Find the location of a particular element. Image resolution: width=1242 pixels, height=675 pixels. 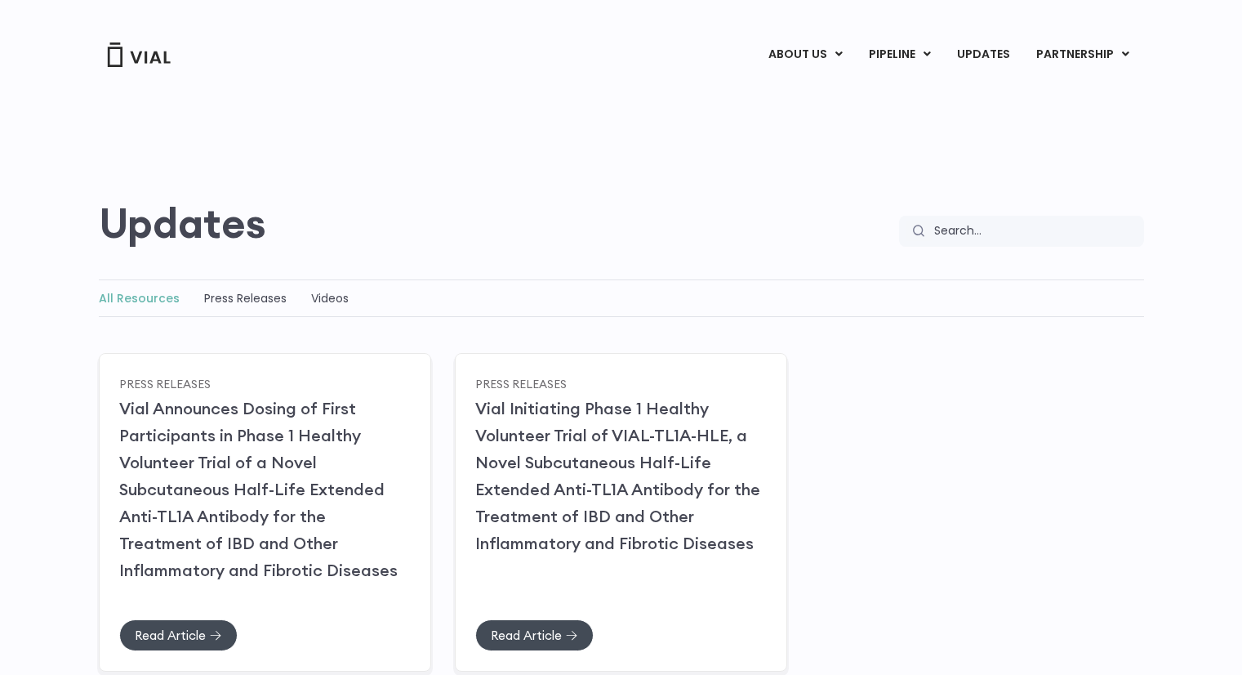

a: UPDATES is located at coordinates (983, 55).